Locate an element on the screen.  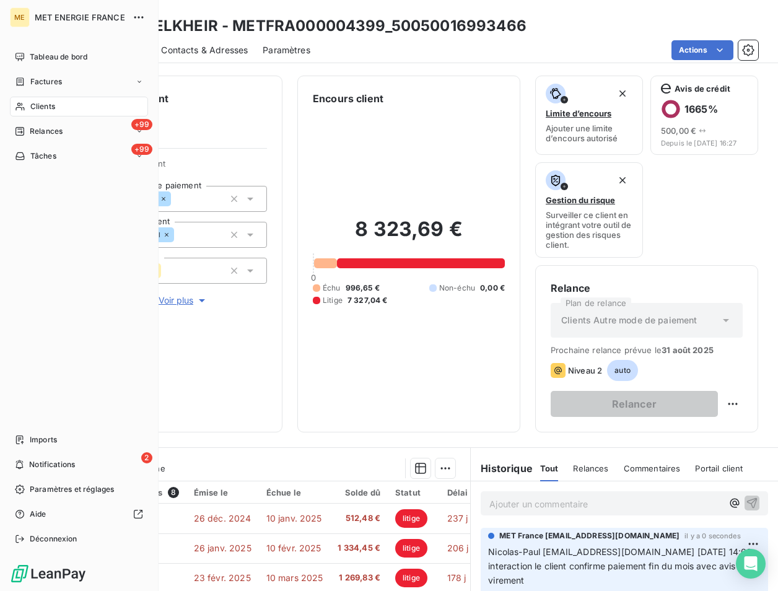
button: Relancer is located at coordinates (635, 404).